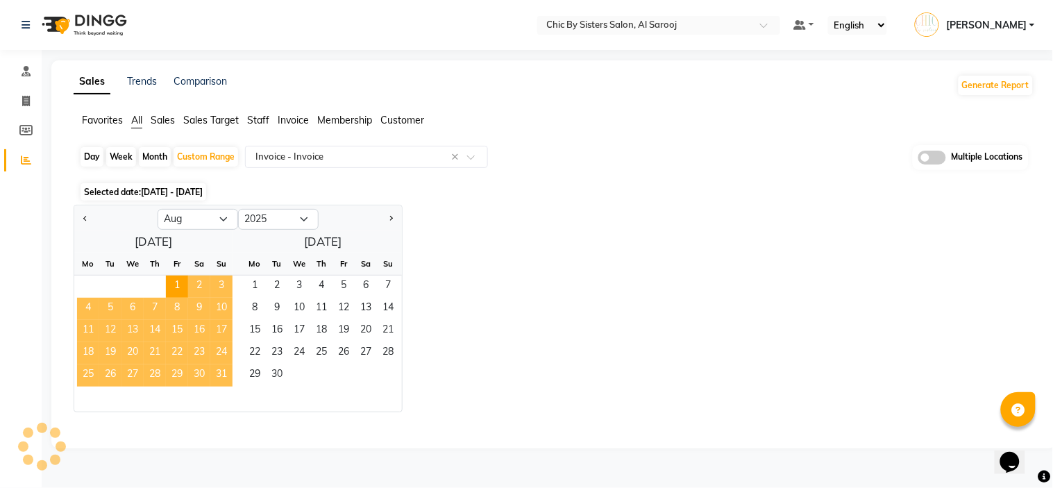 The height and width of the screenshot is (488, 1053). Describe the element at coordinates (321, 331) in the screenshot. I see `span: 18` at that location.